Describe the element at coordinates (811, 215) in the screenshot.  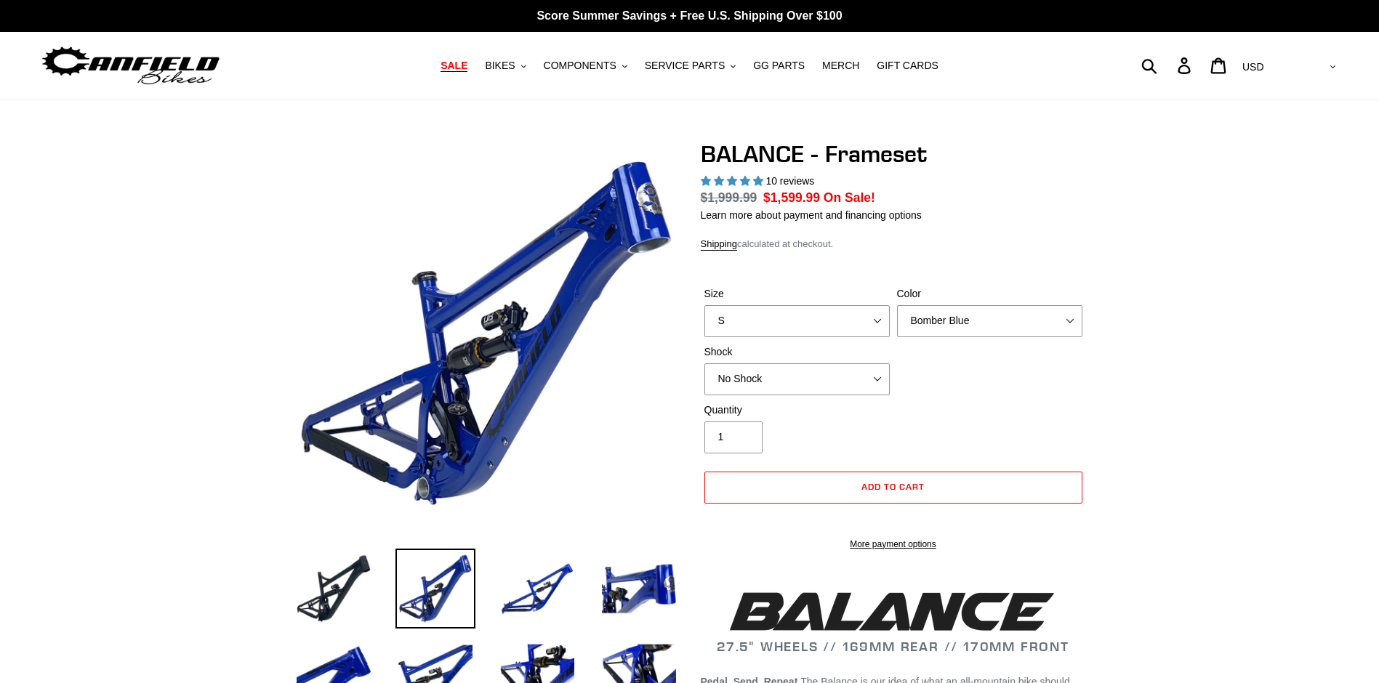
I see `a: Learn more about payment and financing options` at that location.